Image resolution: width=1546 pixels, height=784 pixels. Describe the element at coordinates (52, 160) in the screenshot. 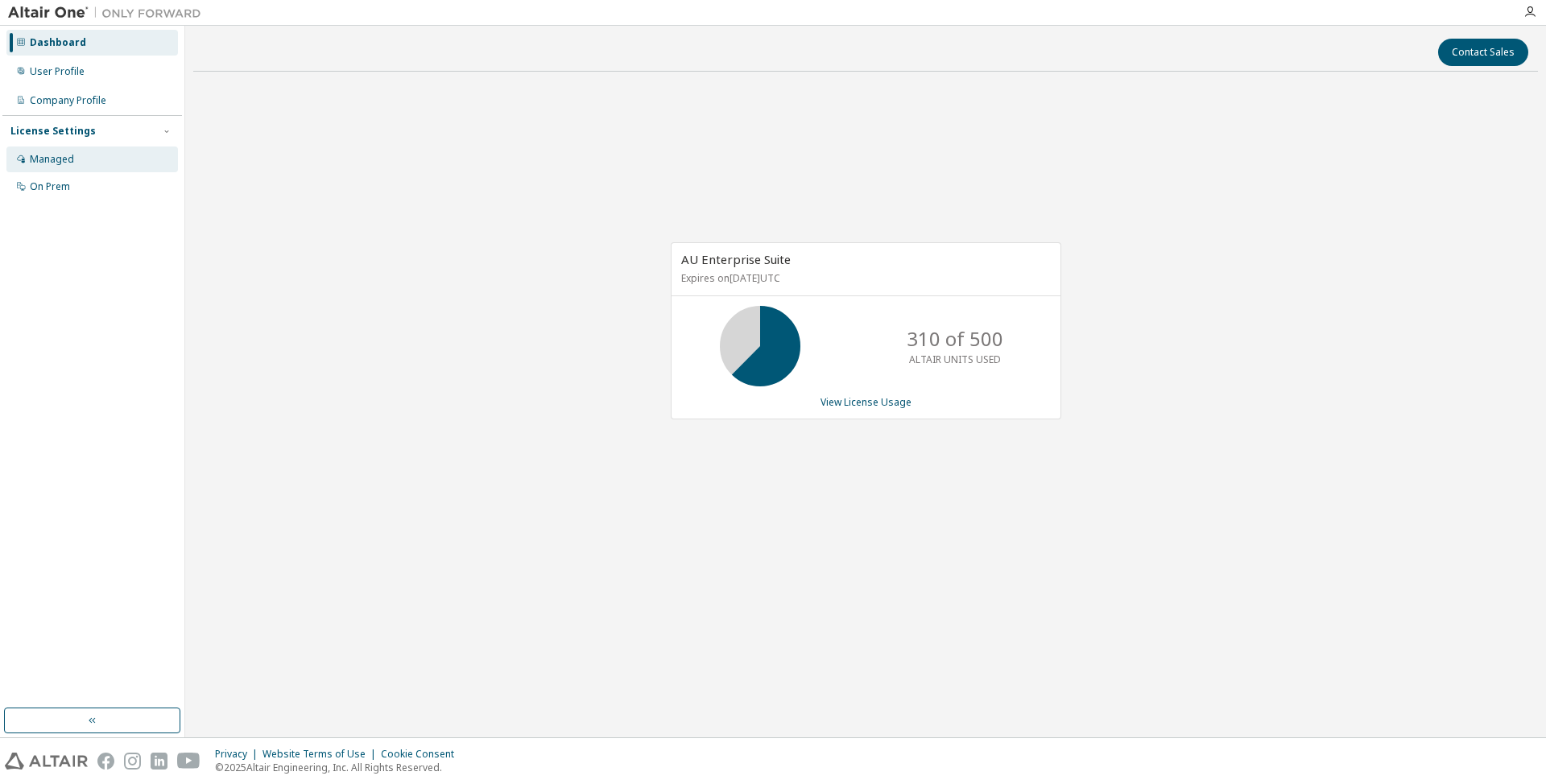

I see `div: Managed` at that location.